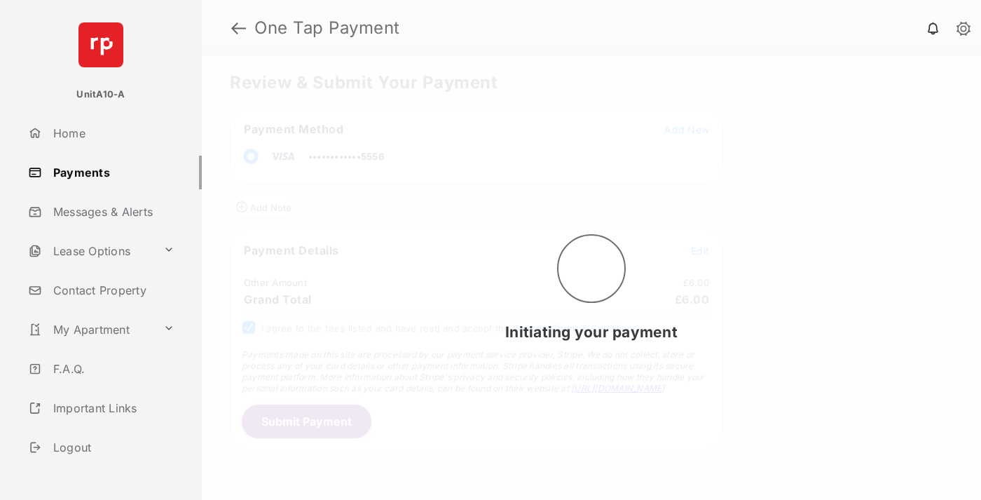  What do you see at coordinates (592, 332) in the screenshot?
I see `span: Initiating your payment` at bounding box center [592, 332].